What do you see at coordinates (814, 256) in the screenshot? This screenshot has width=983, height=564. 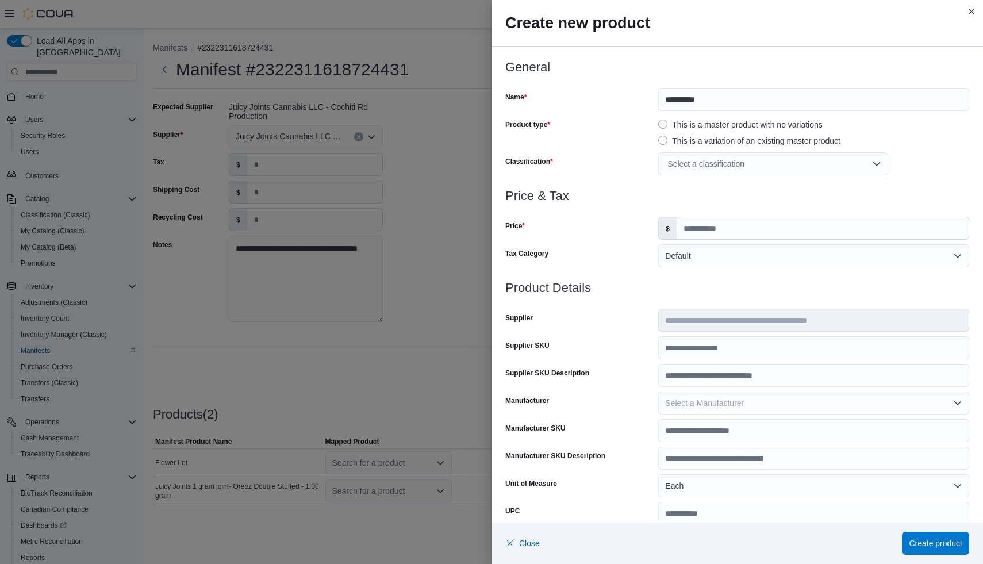 I see `button: Default` at bounding box center [814, 256].